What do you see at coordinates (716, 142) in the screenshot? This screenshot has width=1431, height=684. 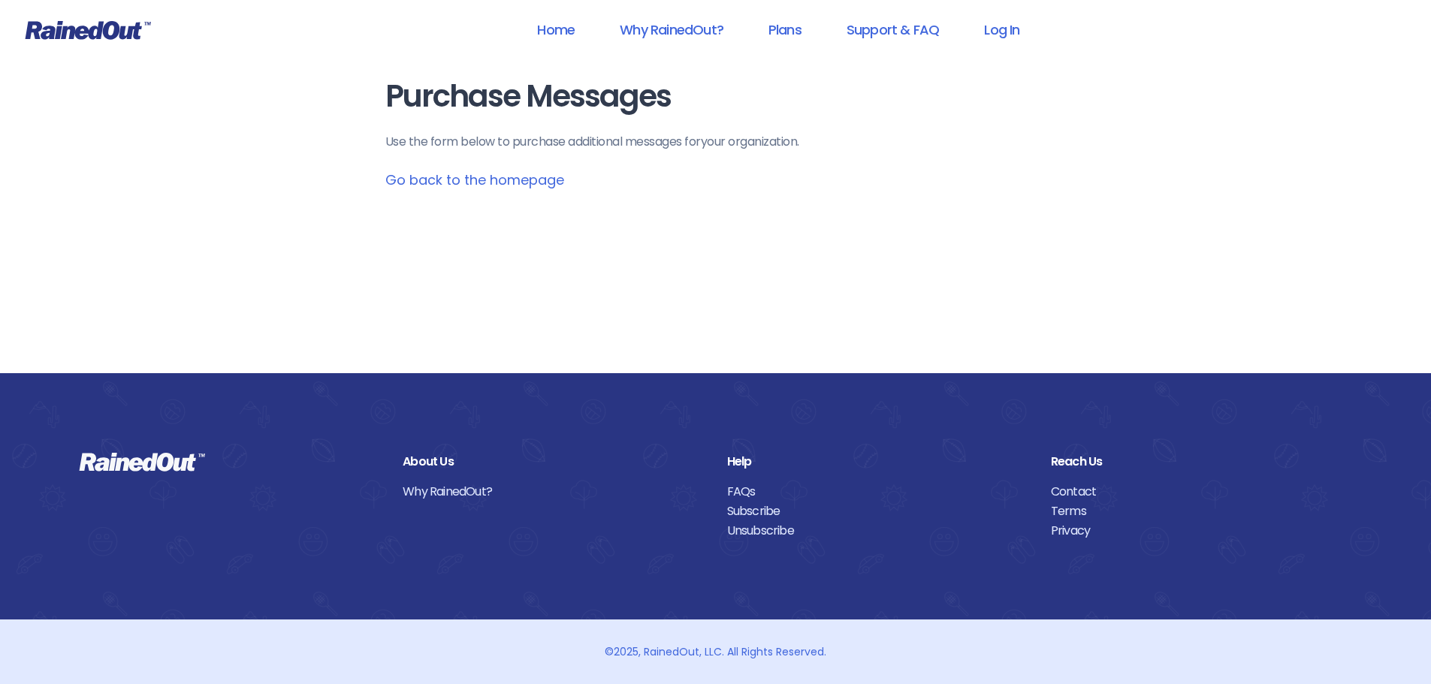 I see `p: Use the form below to purchase additional messages for your organization .` at bounding box center [716, 142].